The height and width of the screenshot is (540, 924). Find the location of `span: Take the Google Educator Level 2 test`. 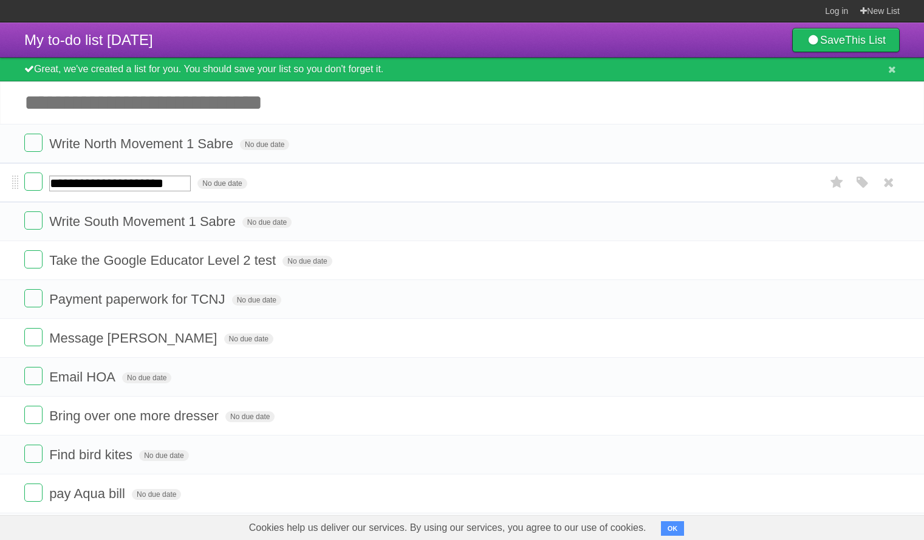

span: Take the Google Educator Level 2 test is located at coordinates (164, 260).